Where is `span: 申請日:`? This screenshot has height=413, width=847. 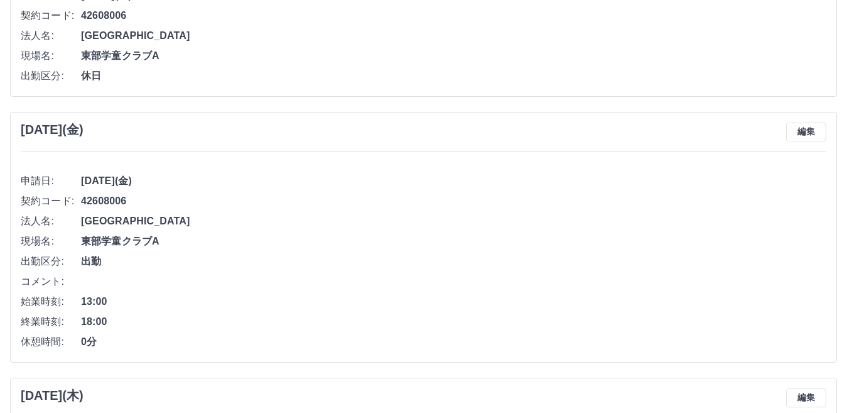
span: 申請日: is located at coordinates (51, 181).